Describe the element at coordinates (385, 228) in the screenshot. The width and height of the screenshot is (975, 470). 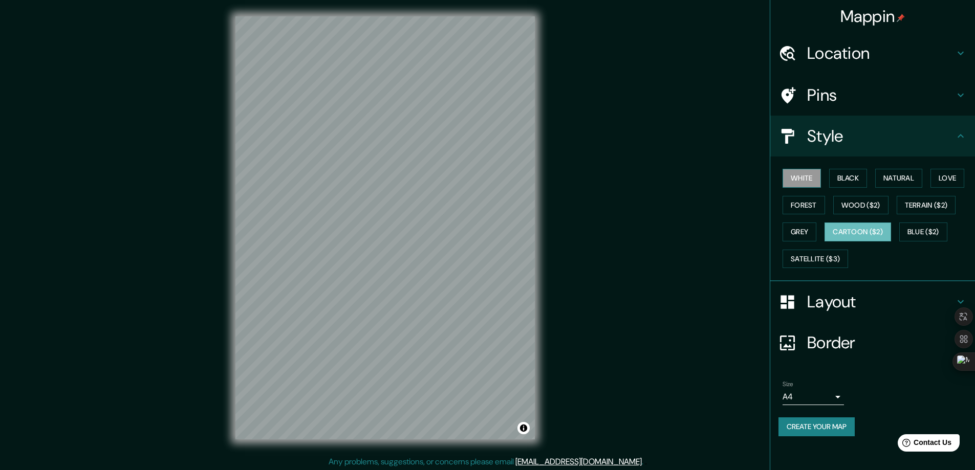
I see `canvas: Map` at that location.